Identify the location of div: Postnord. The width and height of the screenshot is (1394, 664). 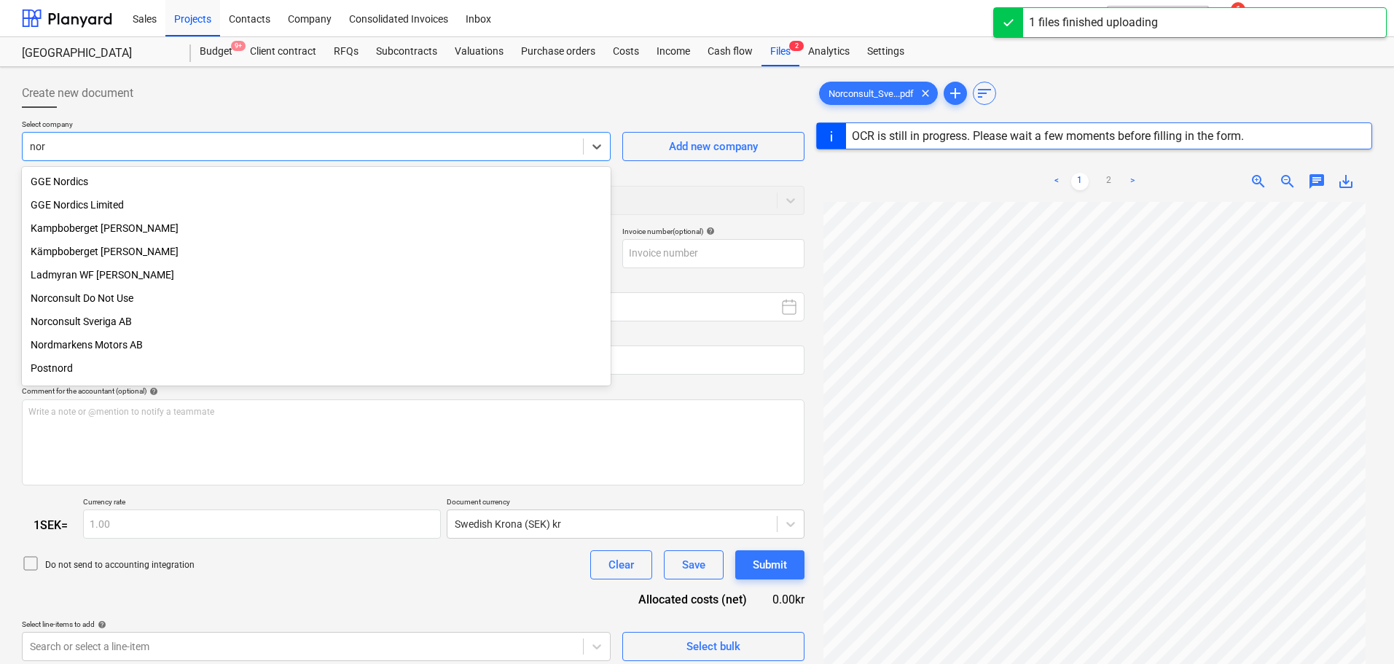
(316, 368).